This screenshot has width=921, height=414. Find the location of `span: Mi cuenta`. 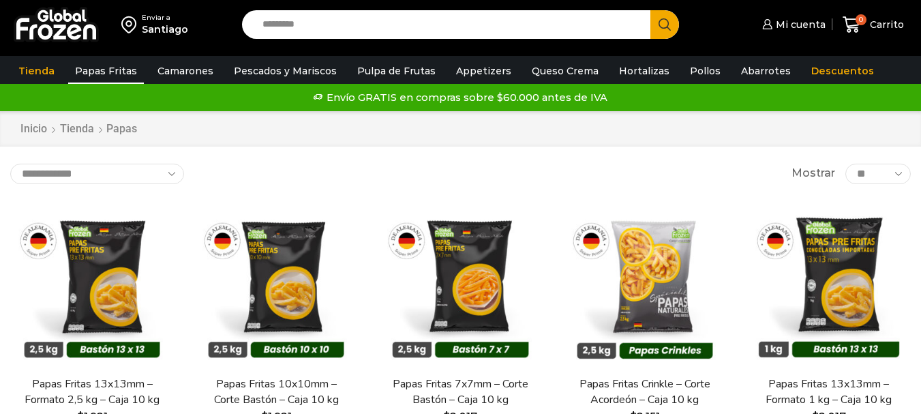

span: Mi cuenta is located at coordinates (799, 25).